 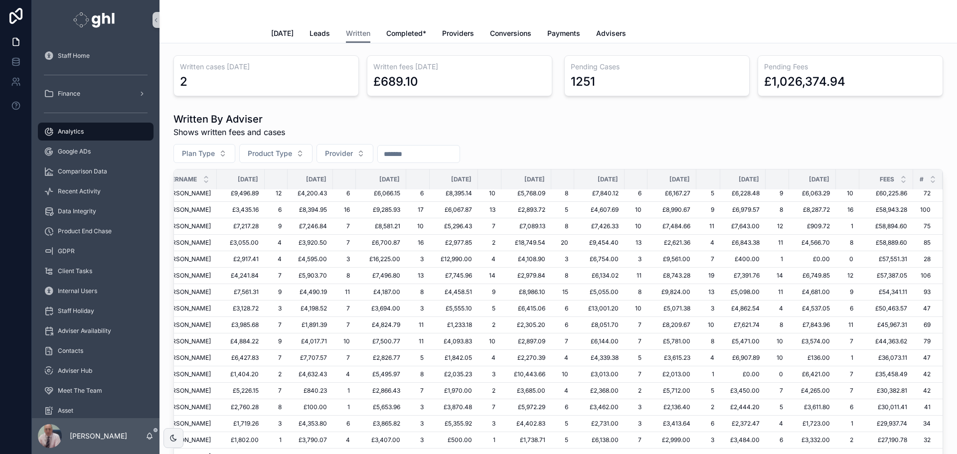 What do you see at coordinates (454, 193) in the screenshot?
I see `td: £8,395.14` at bounding box center [454, 193].